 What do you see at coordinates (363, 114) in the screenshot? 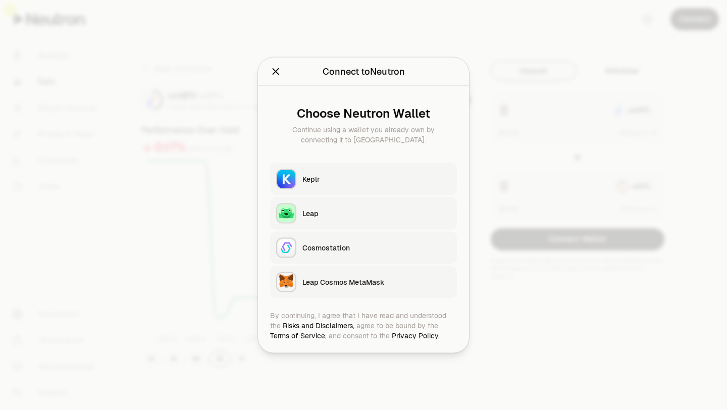
I see `div: Choose Neutron Wallet` at bounding box center [363, 114].